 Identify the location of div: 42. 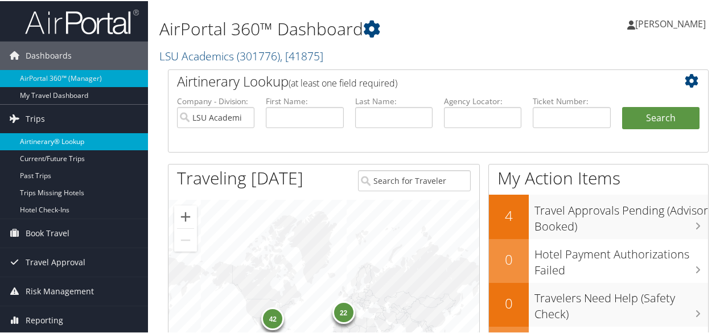
(273, 318).